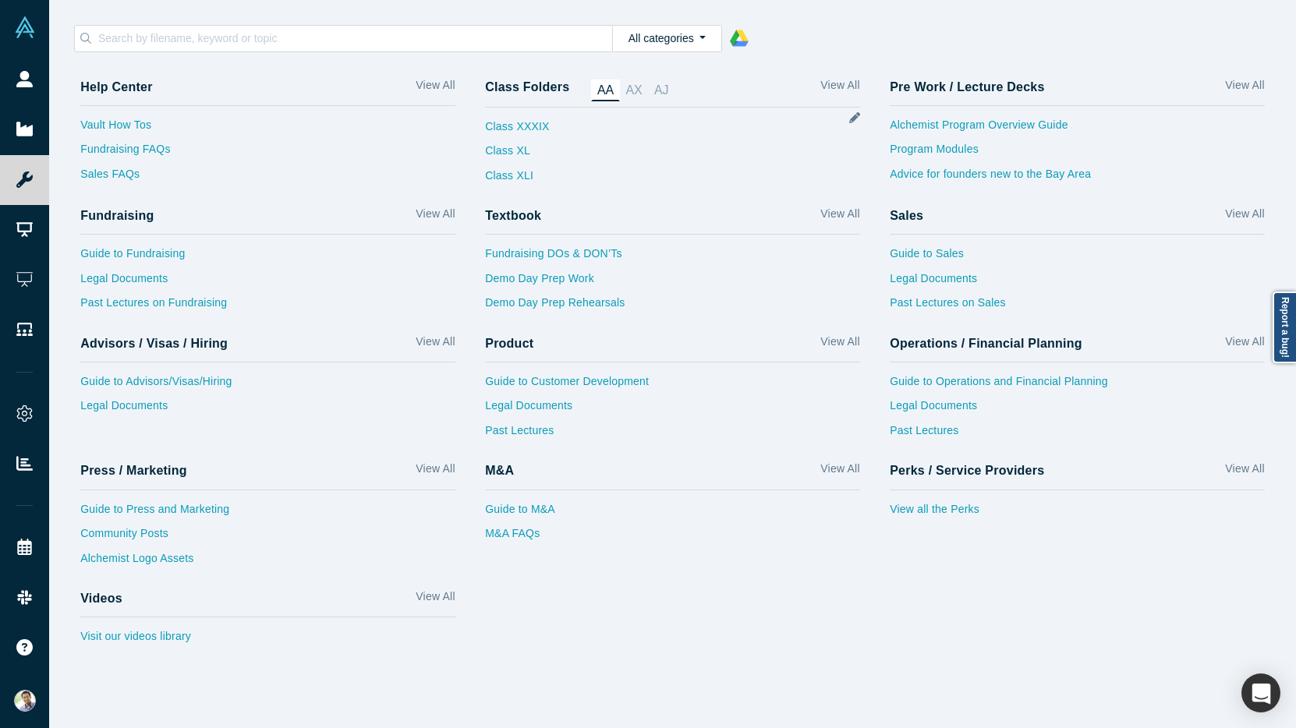 The width and height of the screenshot is (1296, 728). Describe the element at coordinates (268, 386) in the screenshot. I see `a: Guide to Advisors/Visas/Hiring` at that location.